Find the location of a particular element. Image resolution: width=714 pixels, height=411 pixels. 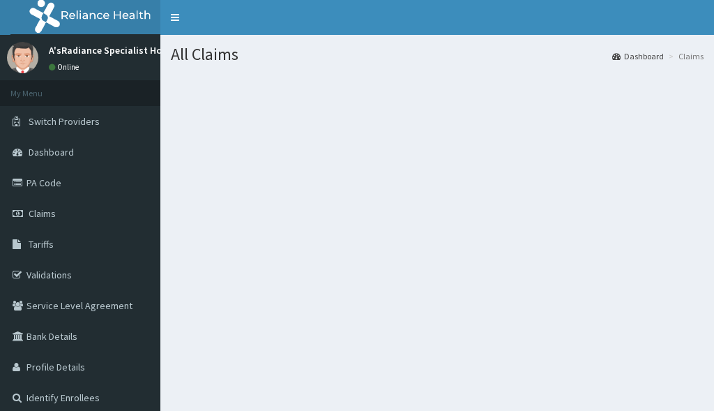

span: Dashboard is located at coordinates (51, 152).